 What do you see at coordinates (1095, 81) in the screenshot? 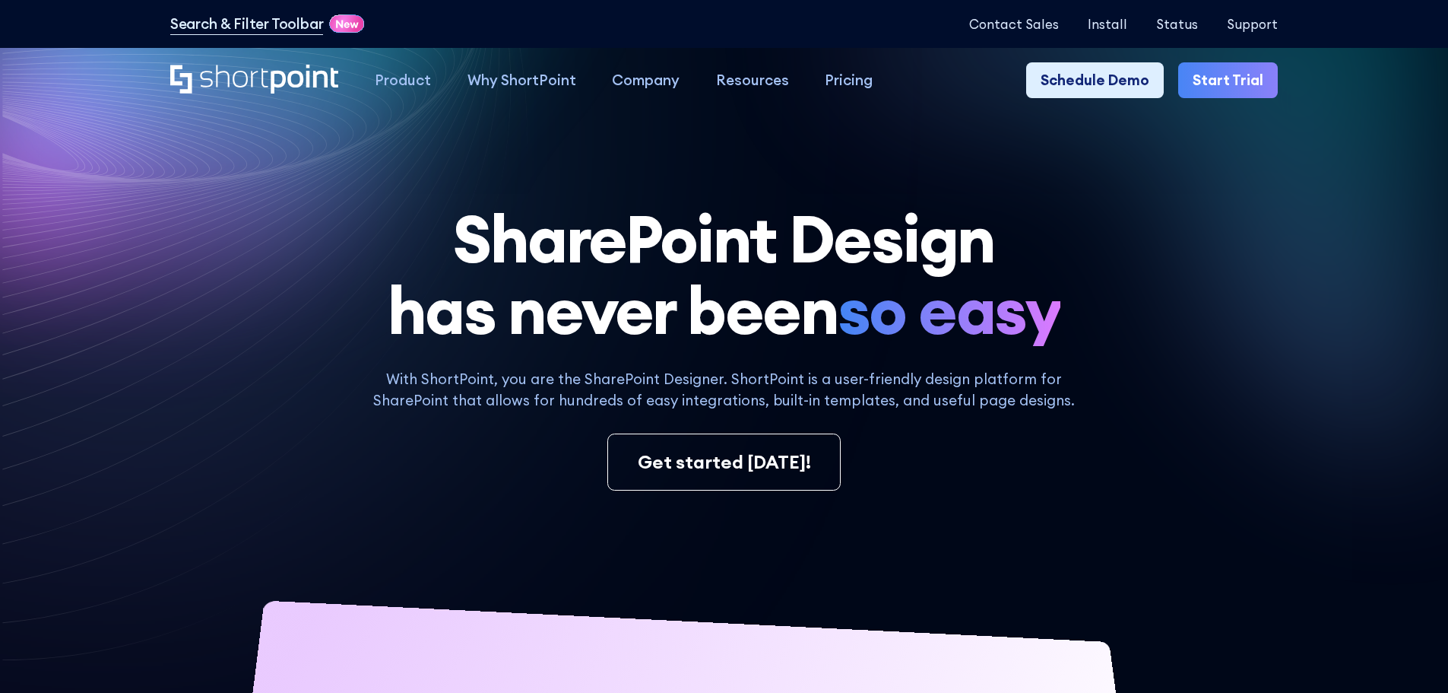
I see `a: Schedule Demo` at bounding box center [1095, 81].